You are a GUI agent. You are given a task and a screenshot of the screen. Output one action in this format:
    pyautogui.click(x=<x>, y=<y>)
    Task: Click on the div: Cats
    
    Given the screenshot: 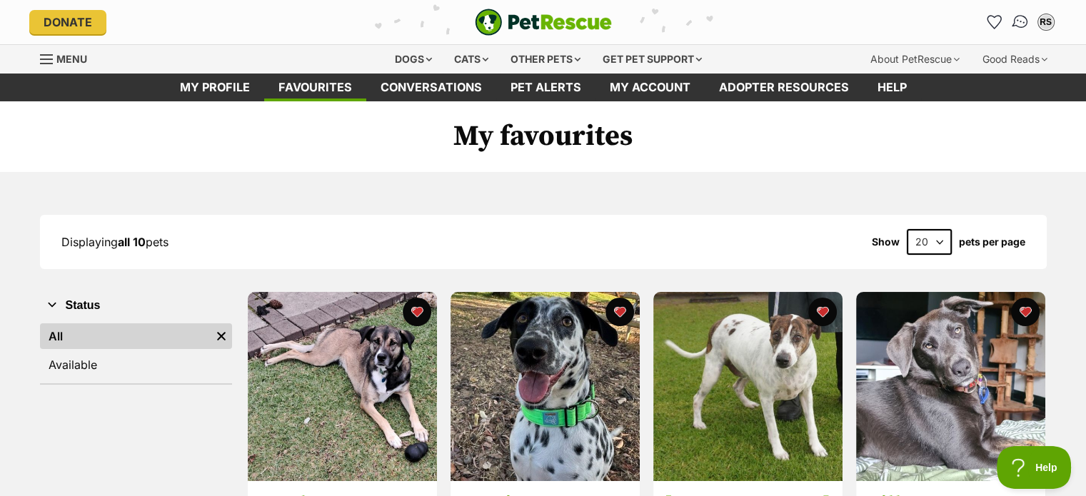 What is the action you would take?
    pyautogui.click(x=471, y=59)
    